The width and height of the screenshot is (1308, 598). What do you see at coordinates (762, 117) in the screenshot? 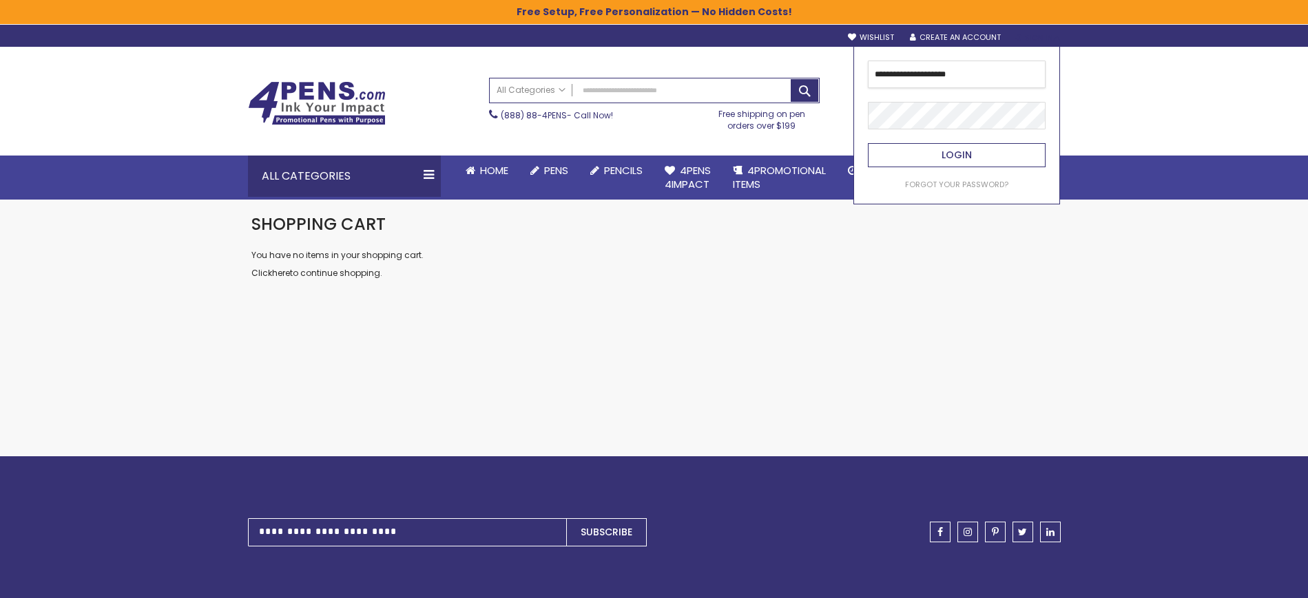
I see `div: Free shipping on pen orders over $199` at bounding box center [762, 117].